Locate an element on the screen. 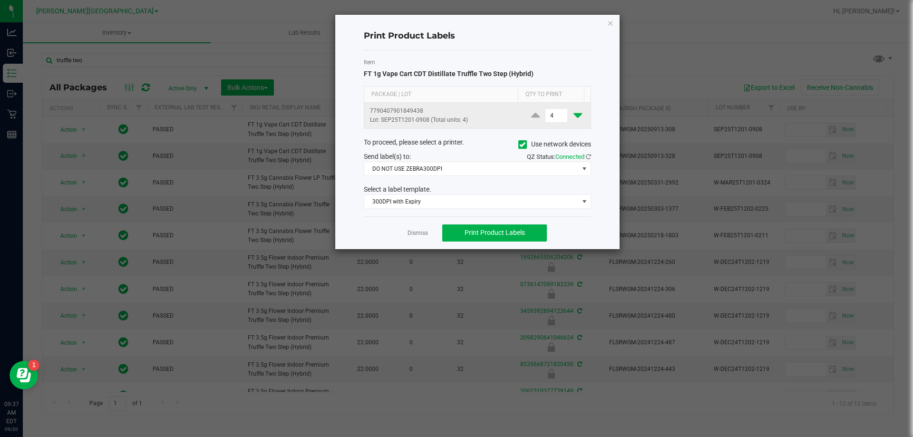 The image size is (913, 437). span: QZ Status: is located at coordinates (558, 156).